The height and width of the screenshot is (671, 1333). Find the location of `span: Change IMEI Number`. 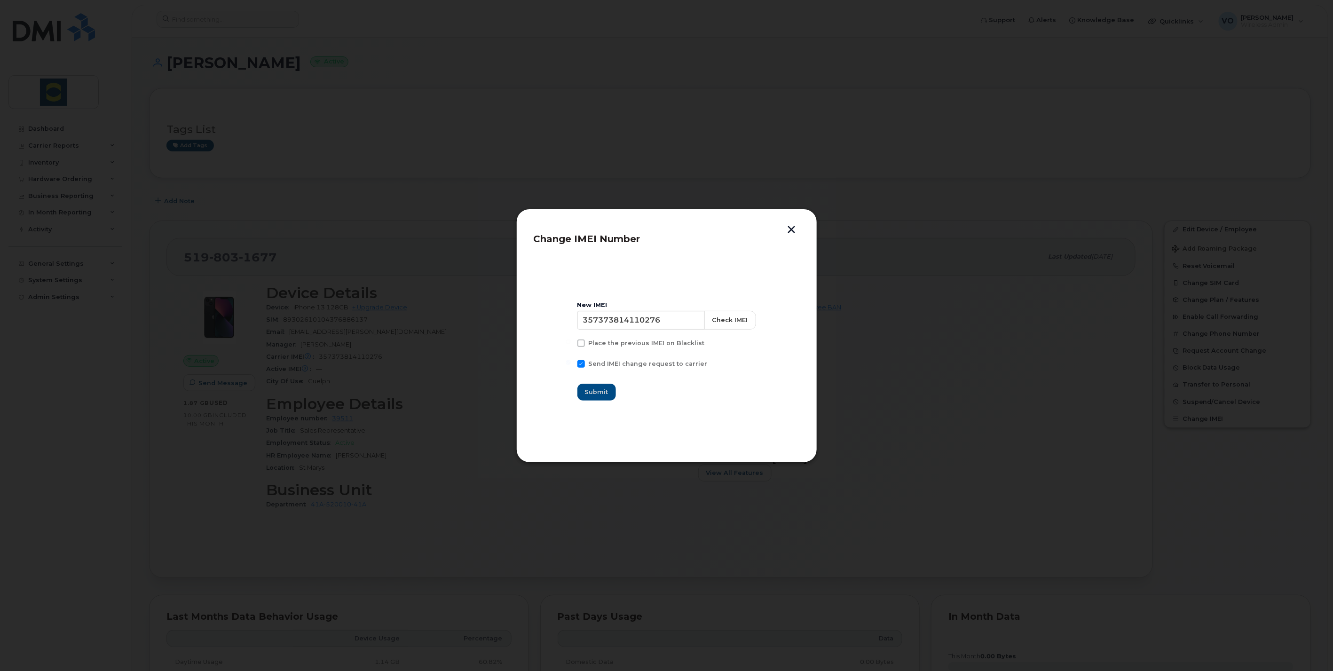

span: Change IMEI Number is located at coordinates (587, 239).